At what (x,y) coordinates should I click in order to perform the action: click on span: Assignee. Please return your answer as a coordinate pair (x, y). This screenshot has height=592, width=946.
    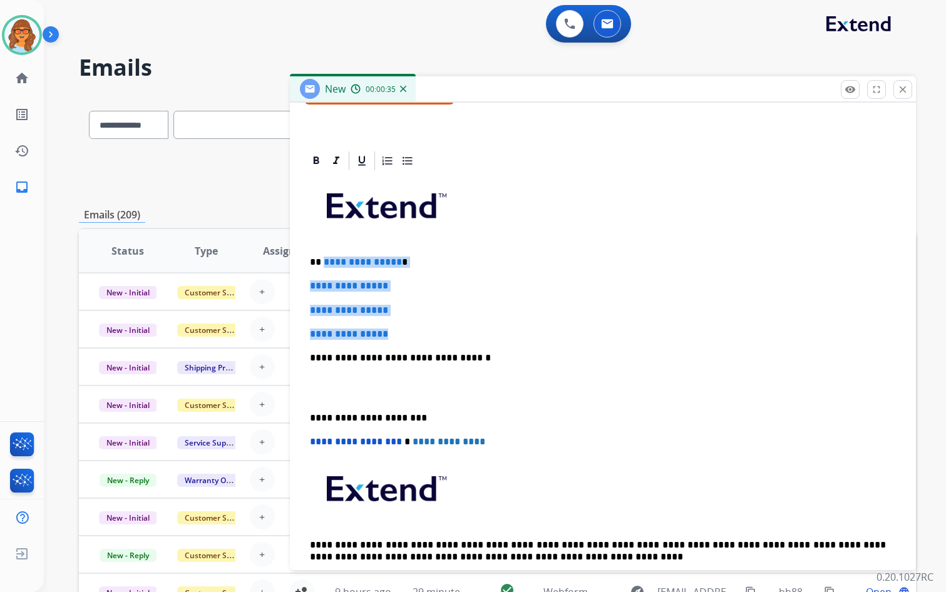
    Looking at the image, I should click on (285, 251).